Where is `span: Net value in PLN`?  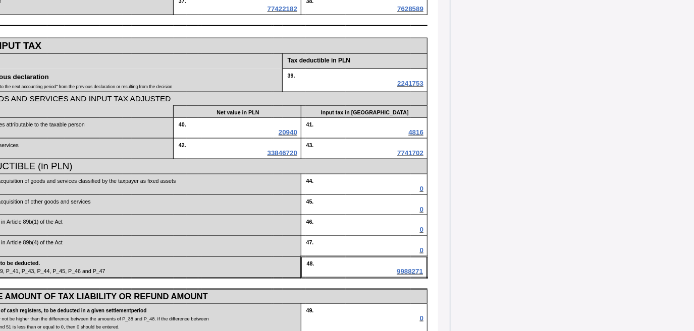
span: Net value in PLN is located at coordinates (238, 112).